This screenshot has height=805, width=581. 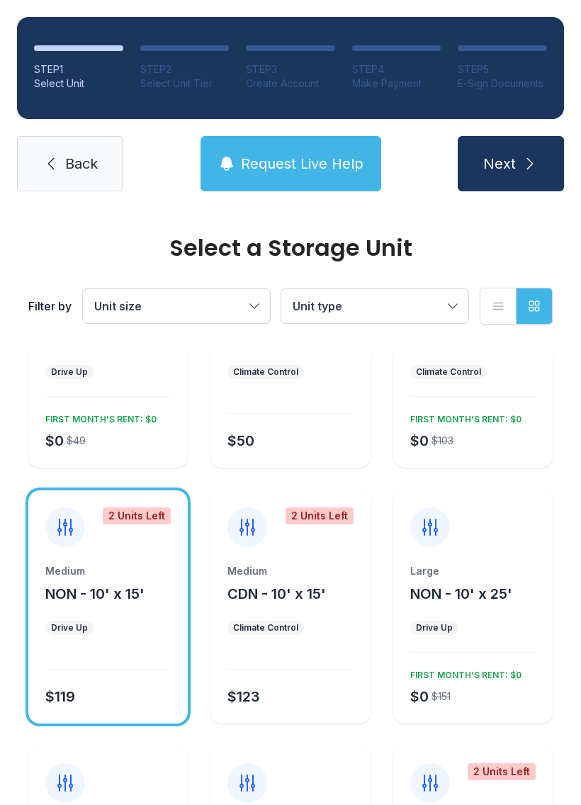 I want to click on div: STEP 1, so click(x=79, y=69).